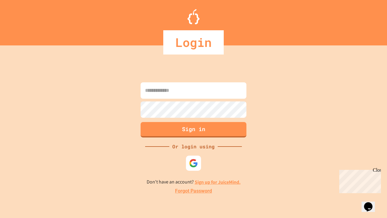 This screenshot has width=387, height=218. I want to click on a: Forgot Password, so click(193, 191).